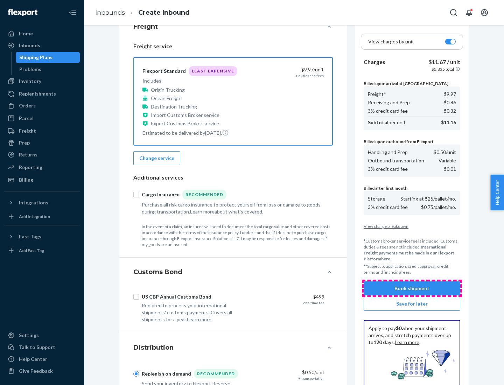  I want to click on p: Starting at $25/pallet/mo., so click(428, 199).